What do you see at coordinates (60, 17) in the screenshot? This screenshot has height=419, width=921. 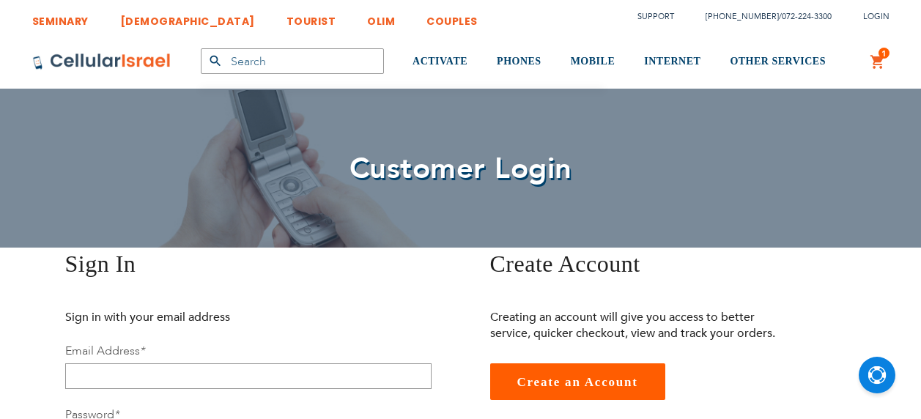 I see `a: SEMINARY` at bounding box center [60, 17].